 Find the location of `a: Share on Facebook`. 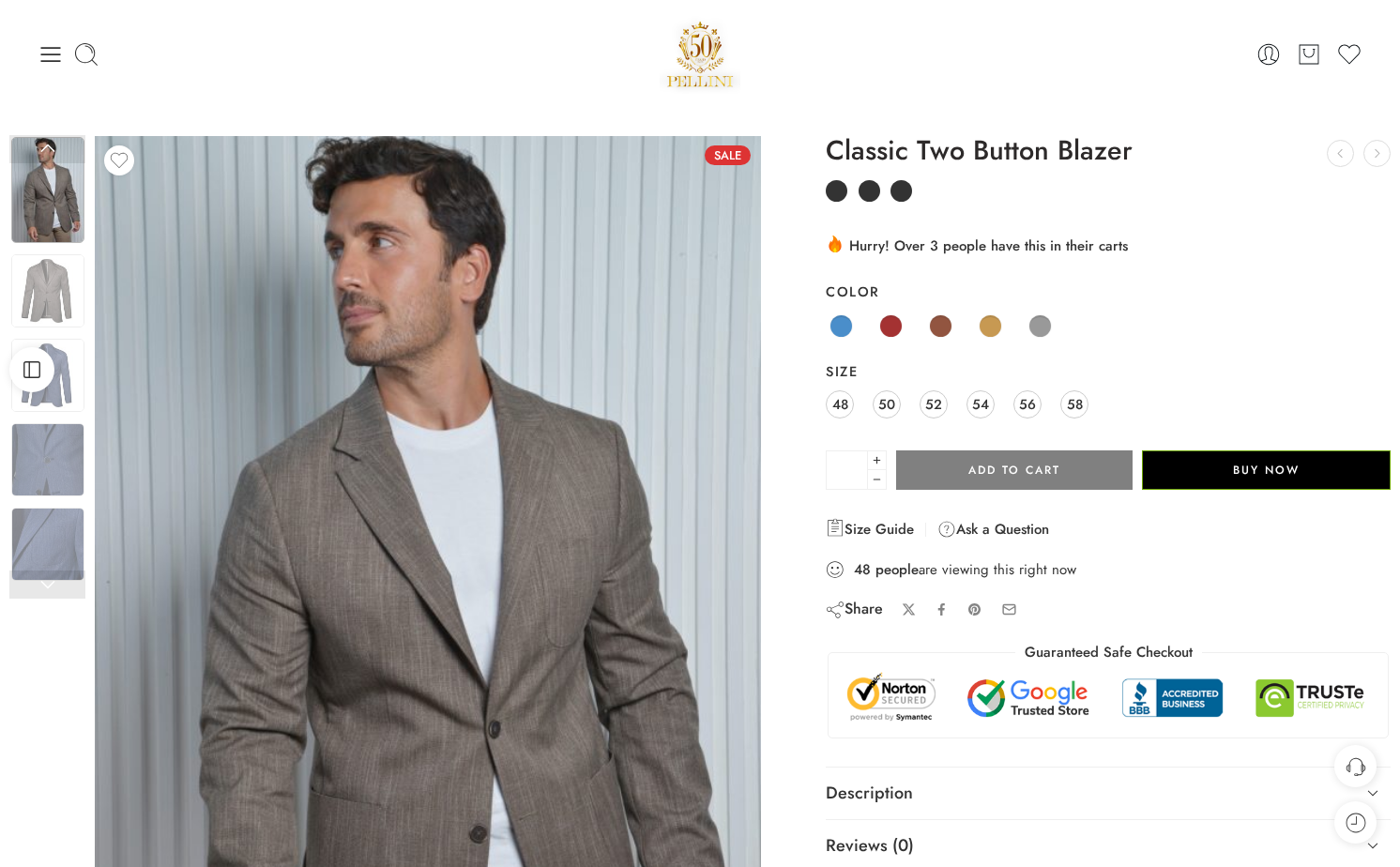

a: Share on Facebook is located at coordinates (941, 608).